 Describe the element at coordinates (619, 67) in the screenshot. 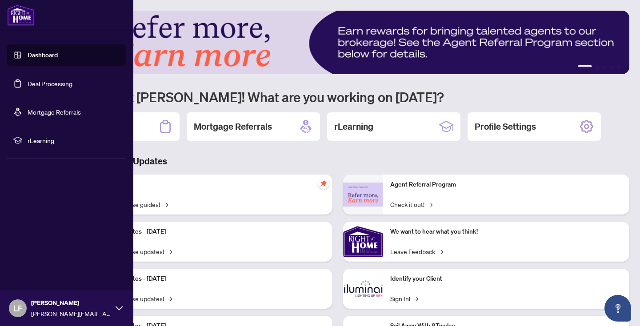

I see `button: 5` at that location.